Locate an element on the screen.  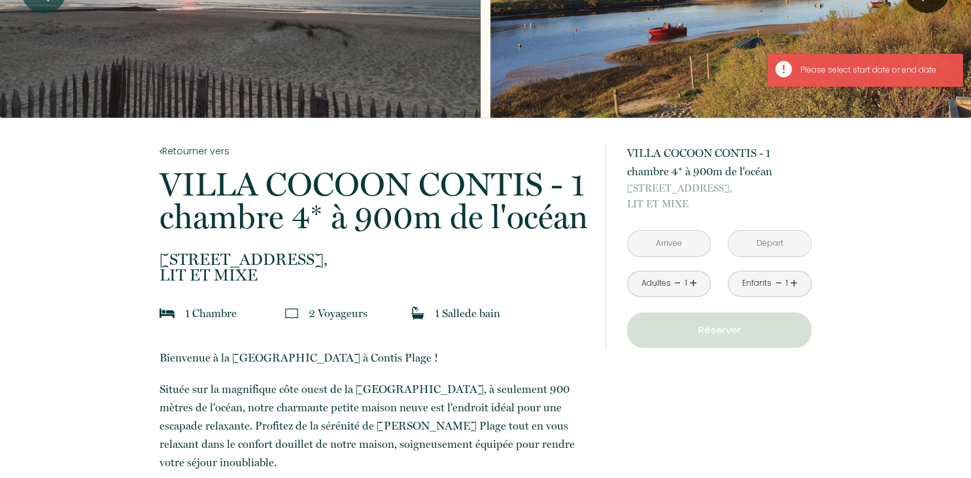
div: Adultes is located at coordinates (655, 283).